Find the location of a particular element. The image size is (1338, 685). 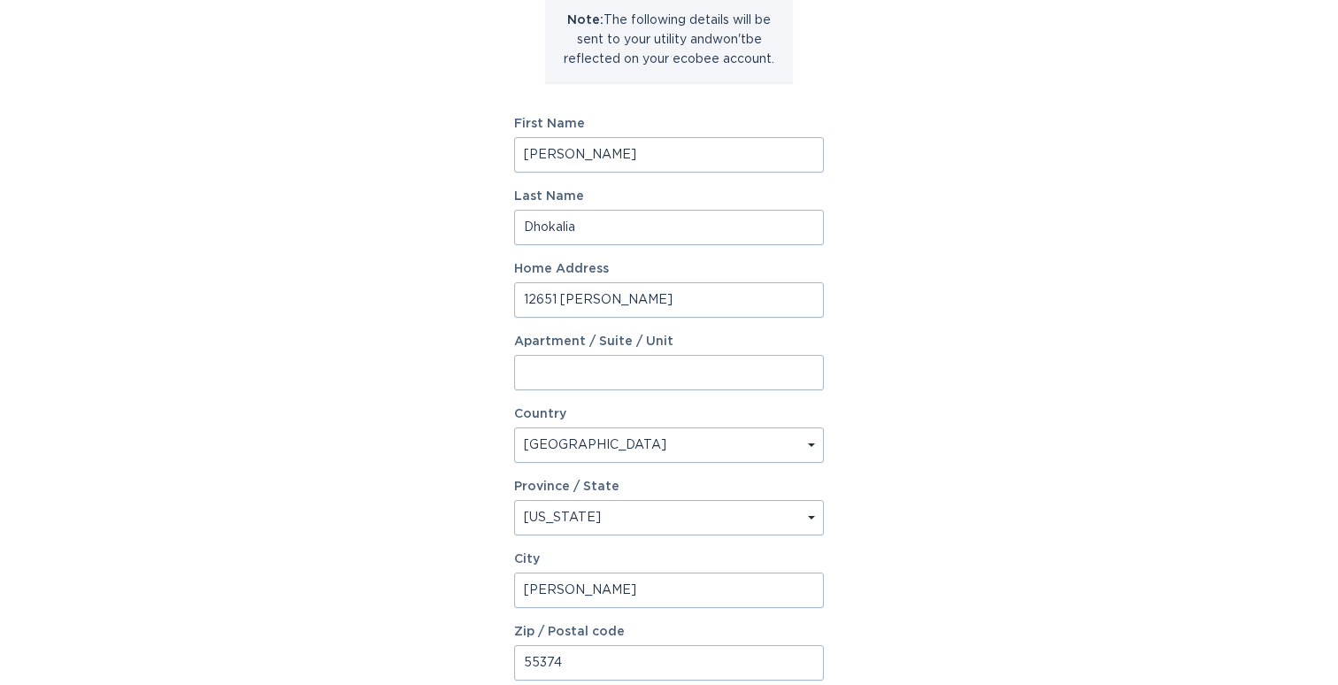

label: Apartment / Suite / Unit is located at coordinates (669, 341).